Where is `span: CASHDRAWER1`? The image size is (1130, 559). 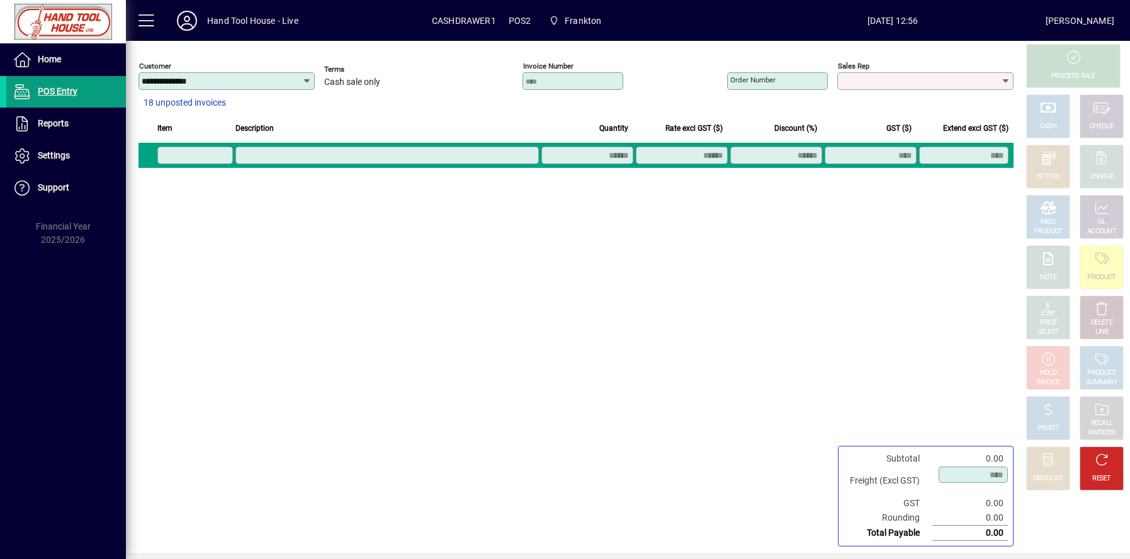
span: CASHDRAWER1 is located at coordinates (464, 21).